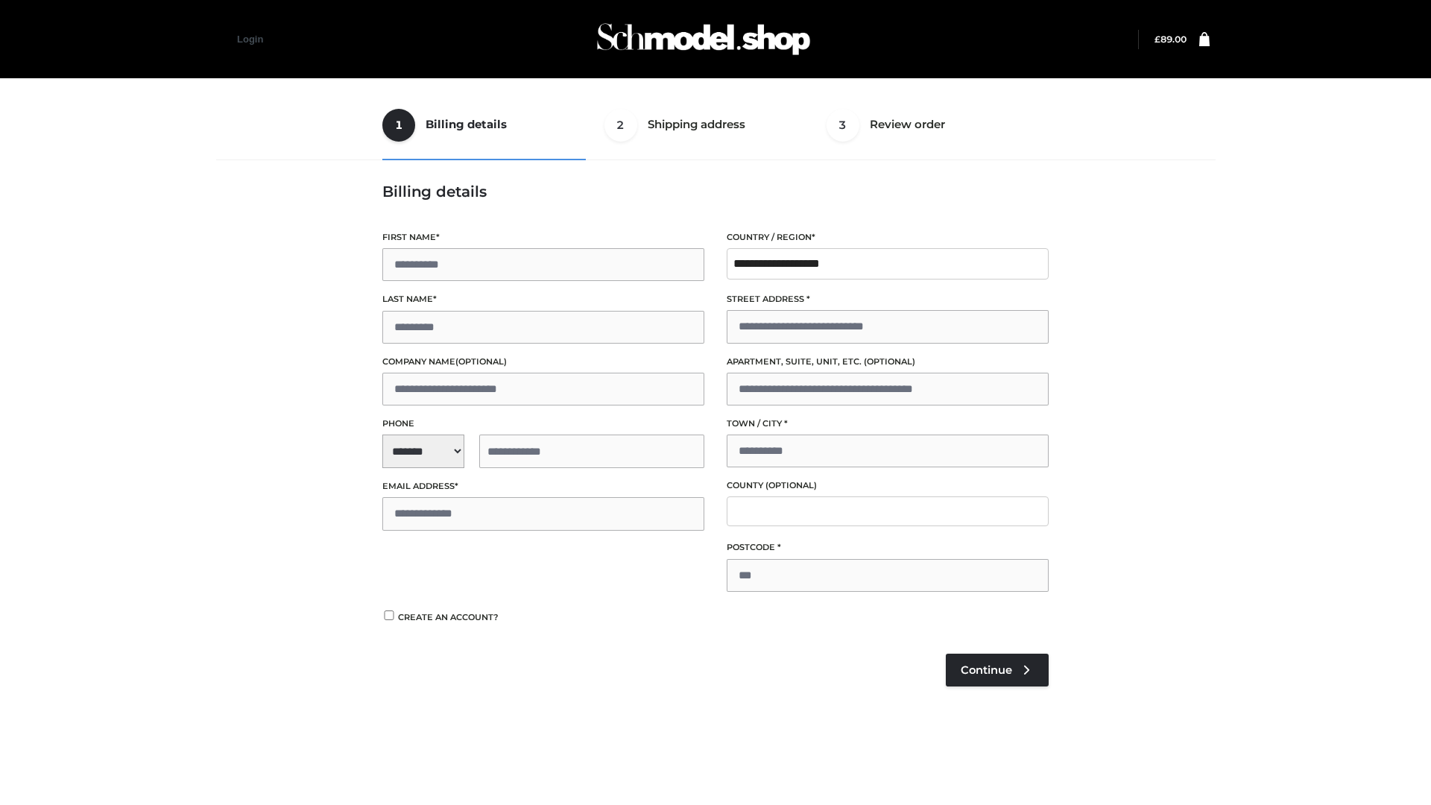 This screenshot has height=805, width=1431. Describe the element at coordinates (888, 361) in the screenshot. I see `label: Apartment, suite, unit, etc.` at that location.